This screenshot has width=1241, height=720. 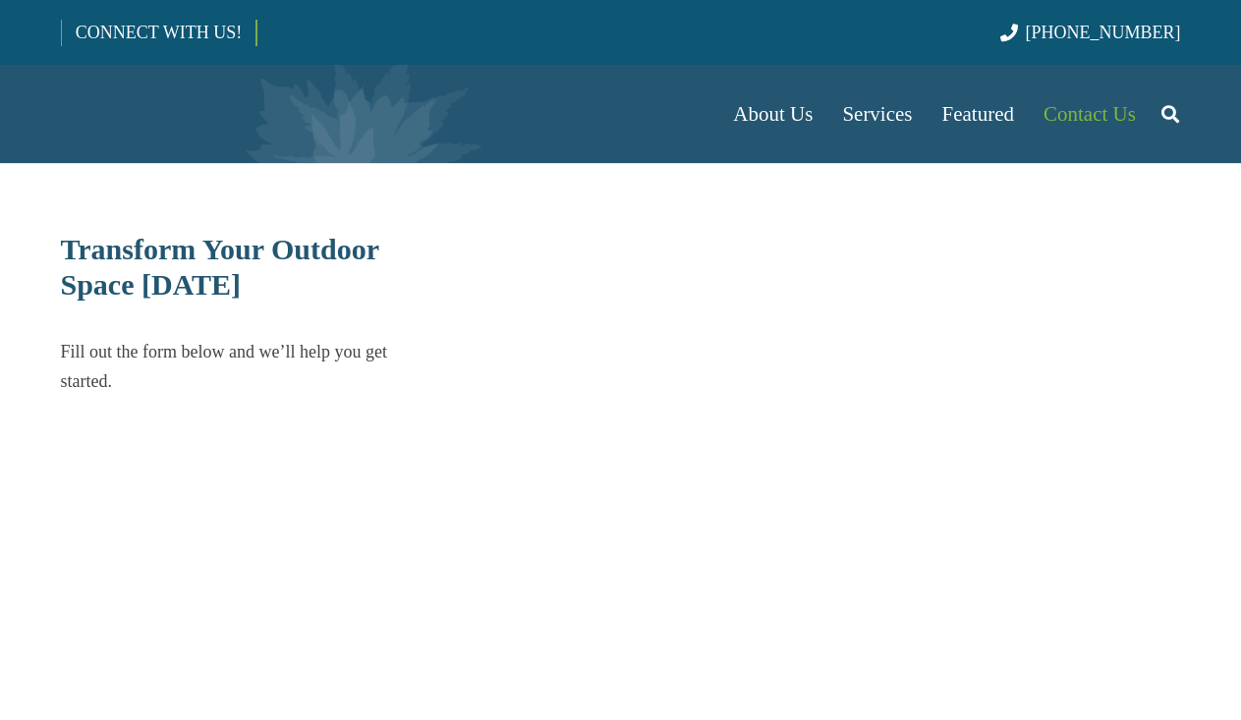 What do you see at coordinates (978, 114) in the screenshot?
I see `span: Featured` at bounding box center [978, 114].